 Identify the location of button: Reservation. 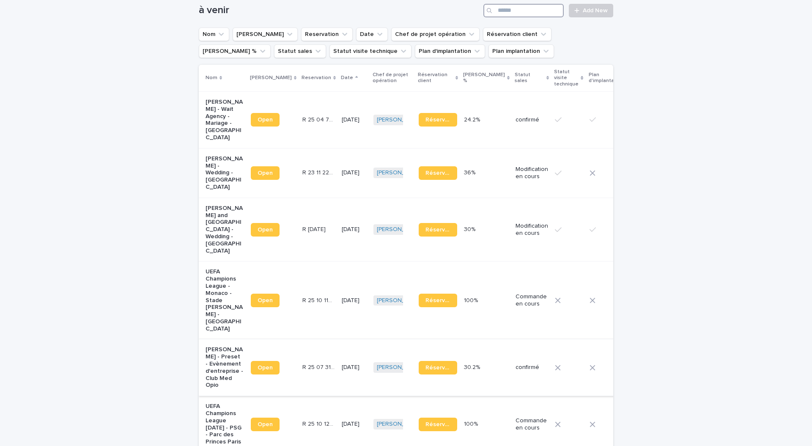
(327, 34).